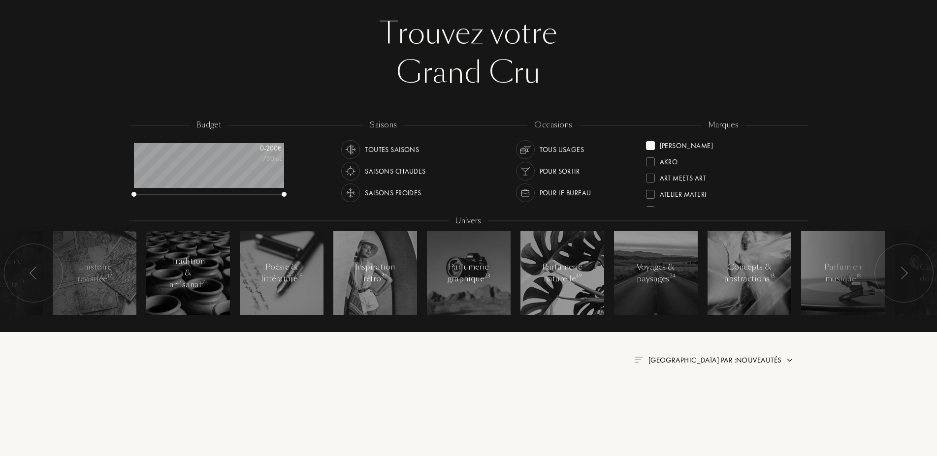 The height and width of the screenshot is (456, 937). I want to click on span: 71, so click(204, 282).